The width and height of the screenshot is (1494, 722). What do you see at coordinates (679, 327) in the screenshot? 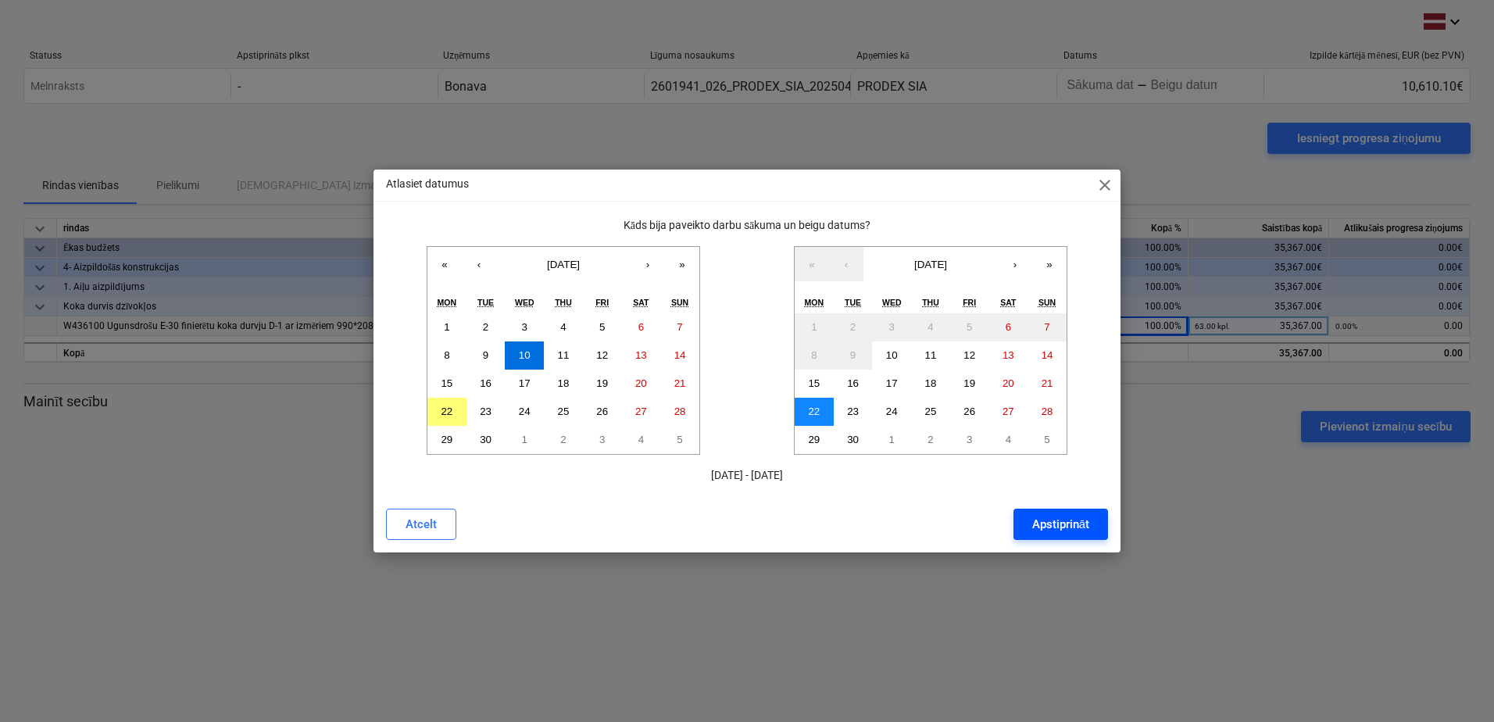
I see `abbr: September 7, 2025` at bounding box center [679, 327].